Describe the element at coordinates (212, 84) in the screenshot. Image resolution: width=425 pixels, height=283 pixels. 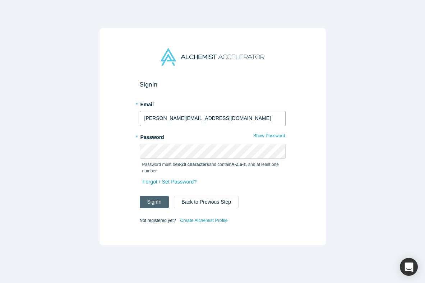
I see `h2: Sign In` at that location.